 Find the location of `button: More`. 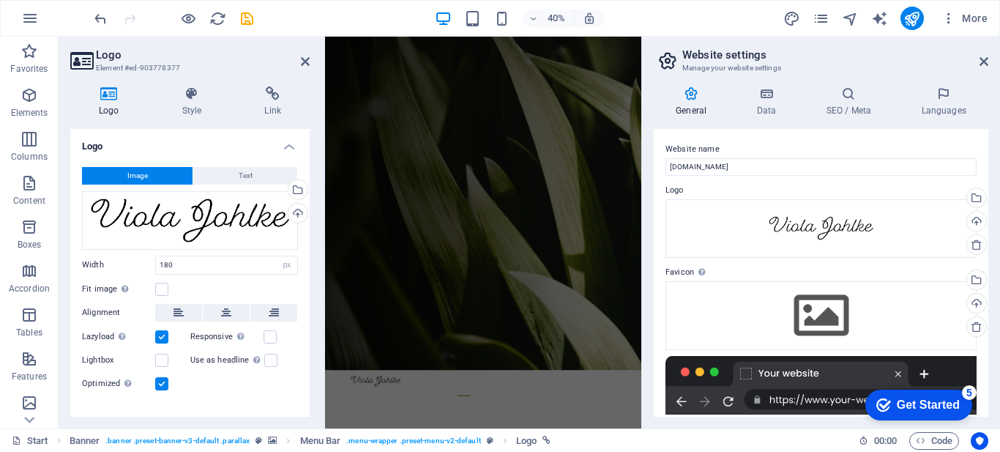

button: More is located at coordinates (964, 18).